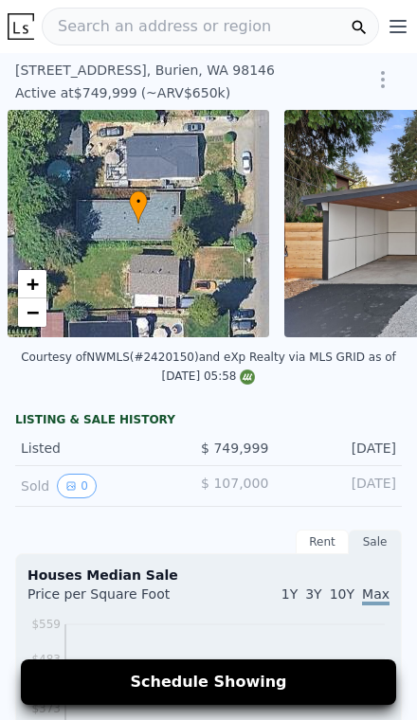 Image resolution: width=417 pixels, height=720 pixels. Describe the element at coordinates (80, 448) in the screenshot. I see `div: Listed` at that location.